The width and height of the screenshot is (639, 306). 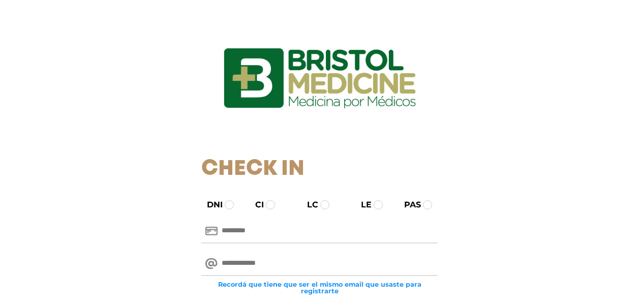 What do you see at coordinates (319, 169) in the screenshot?
I see `h1: Check In` at bounding box center [319, 169].